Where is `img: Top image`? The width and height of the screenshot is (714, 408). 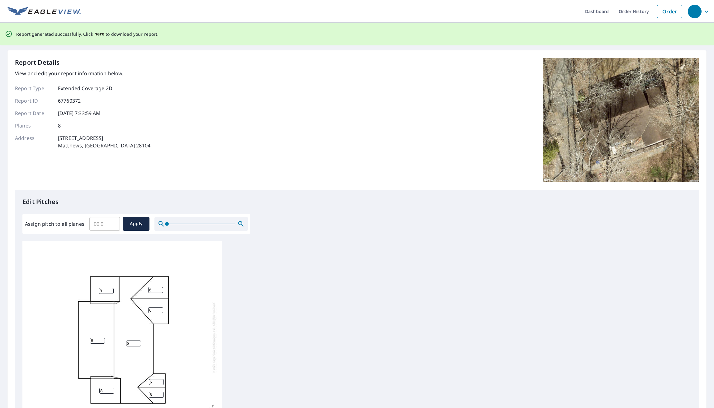
img: Top image is located at coordinates (621, 120).